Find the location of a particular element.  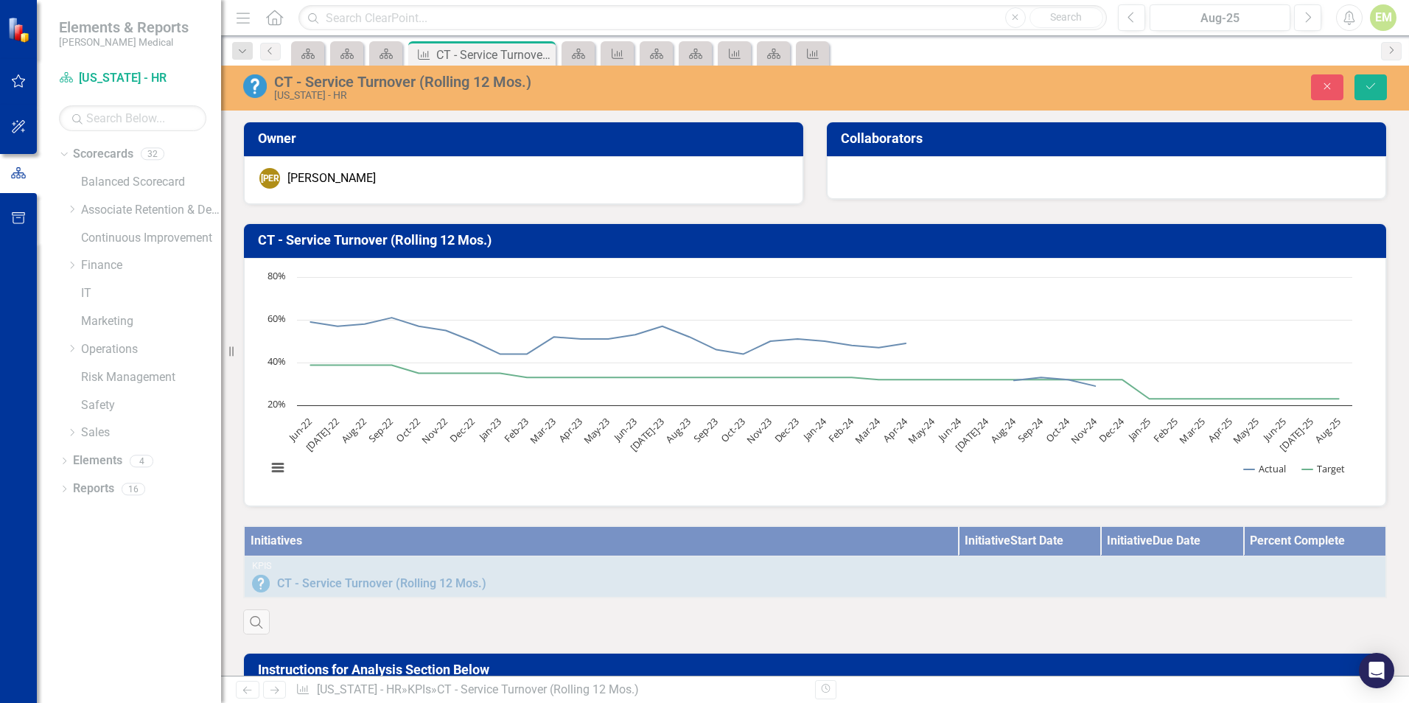

text: Oct-22 is located at coordinates (408, 430).